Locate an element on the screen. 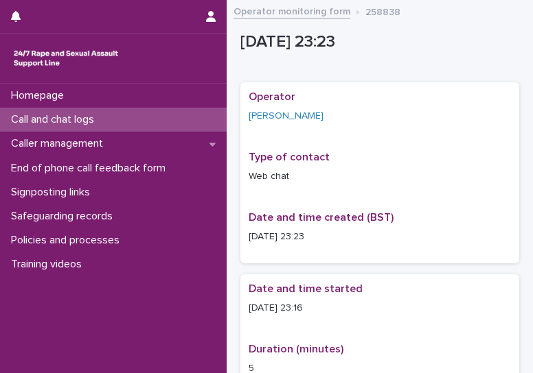  span: Operator is located at coordinates (272, 97).